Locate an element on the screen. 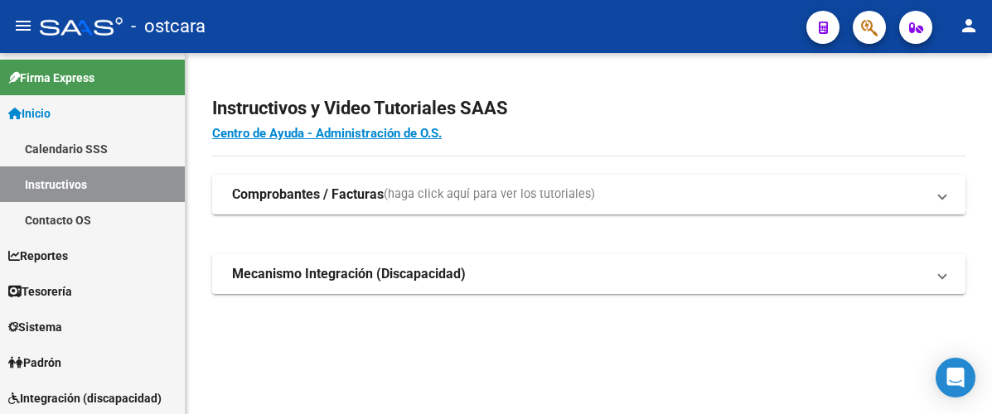 This screenshot has width=992, height=414. span: - ostcara is located at coordinates (168, 27).